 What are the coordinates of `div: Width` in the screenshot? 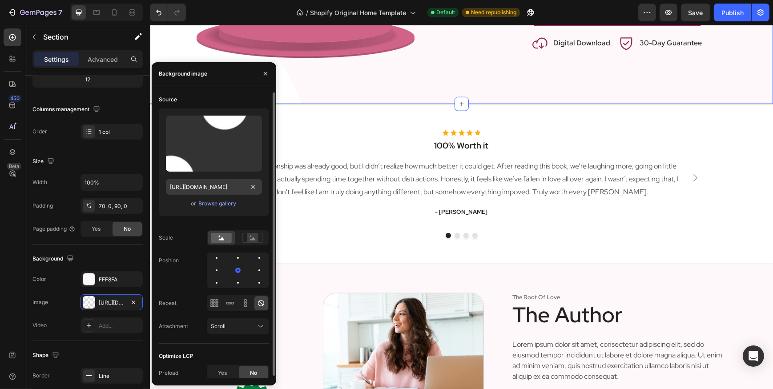 It's located at (40, 182).